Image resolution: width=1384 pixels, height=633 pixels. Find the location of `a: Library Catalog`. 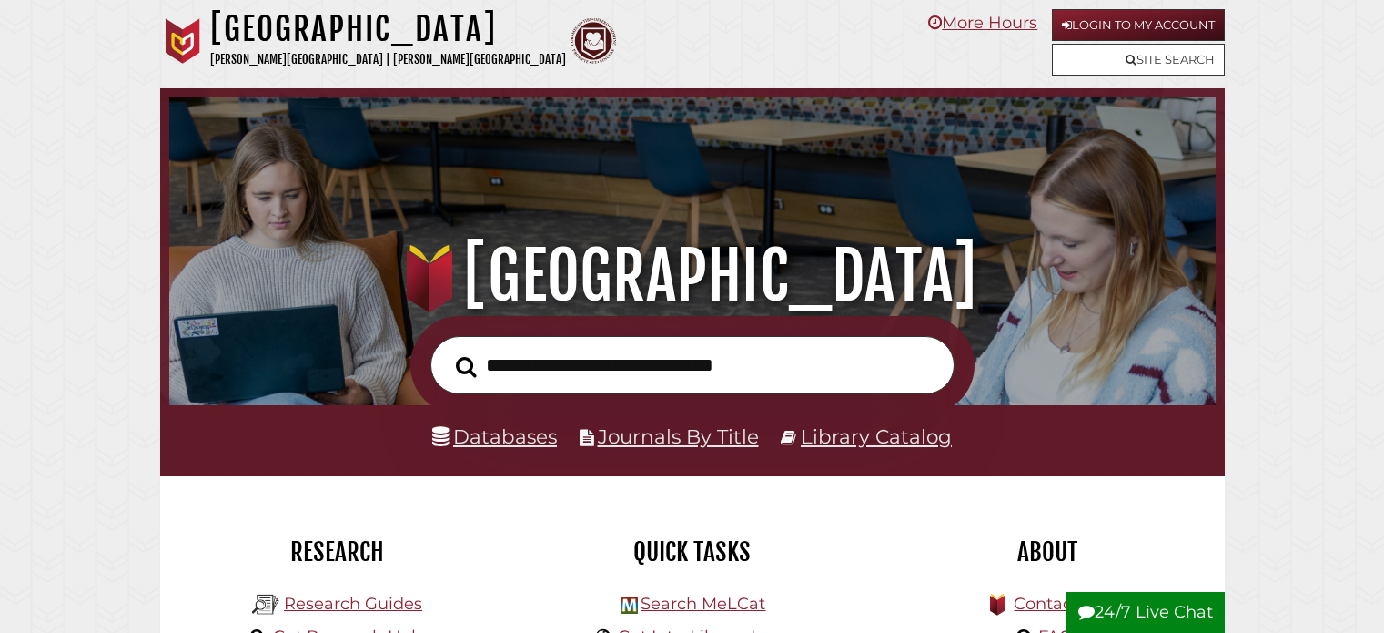

a: Library Catalog is located at coordinates (877, 436).